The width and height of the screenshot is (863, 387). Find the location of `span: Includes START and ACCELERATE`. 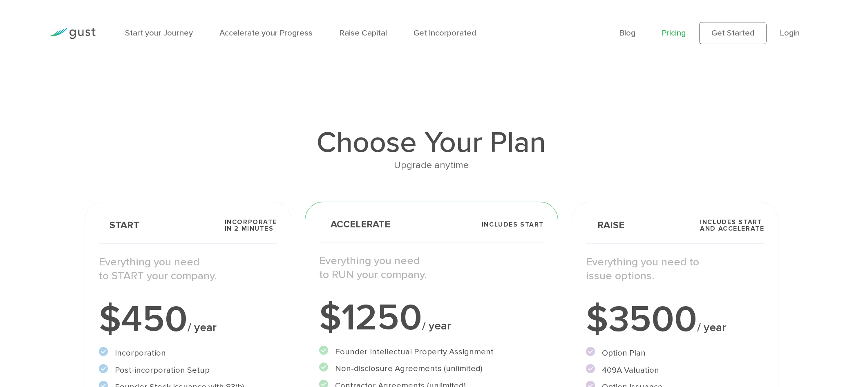

span: Includes START and ACCELERATE is located at coordinates (732, 226).